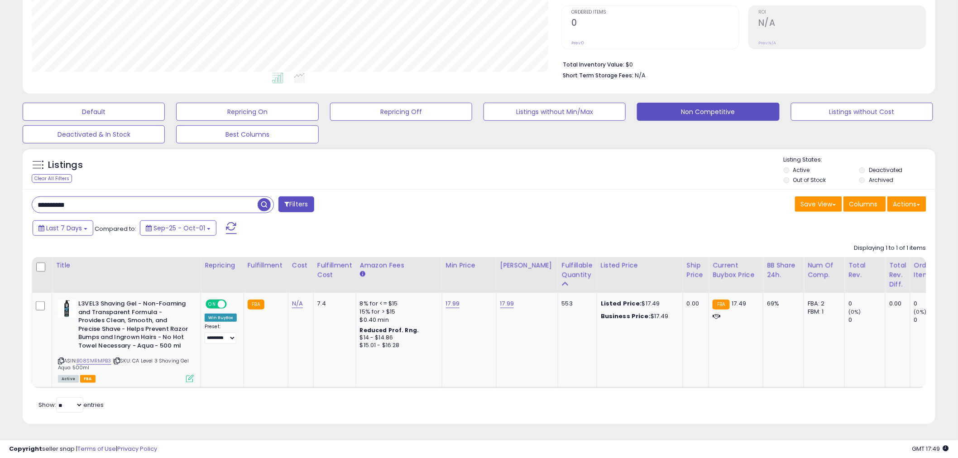 The height and width of the screenshot is (458, 958). Describe the element at coordinates (554, 112) in the screenshot. I see `button: Listings without Min/Max` at that location.